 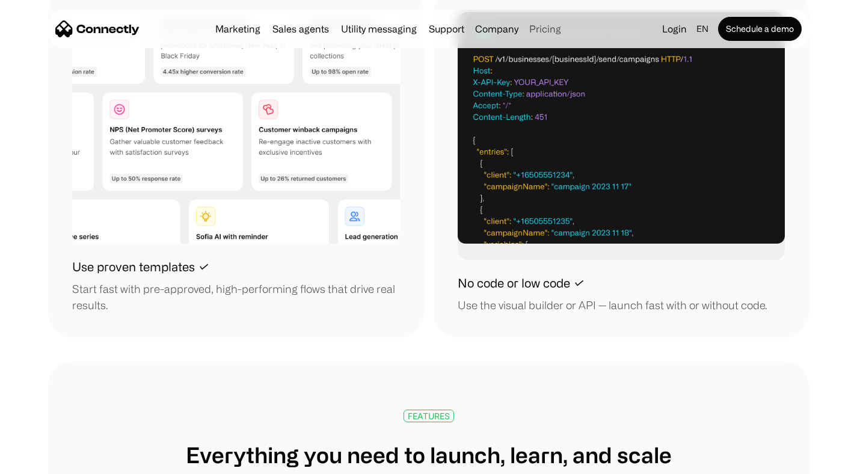 I want to click on a: Login, so click(x=674, y=29).